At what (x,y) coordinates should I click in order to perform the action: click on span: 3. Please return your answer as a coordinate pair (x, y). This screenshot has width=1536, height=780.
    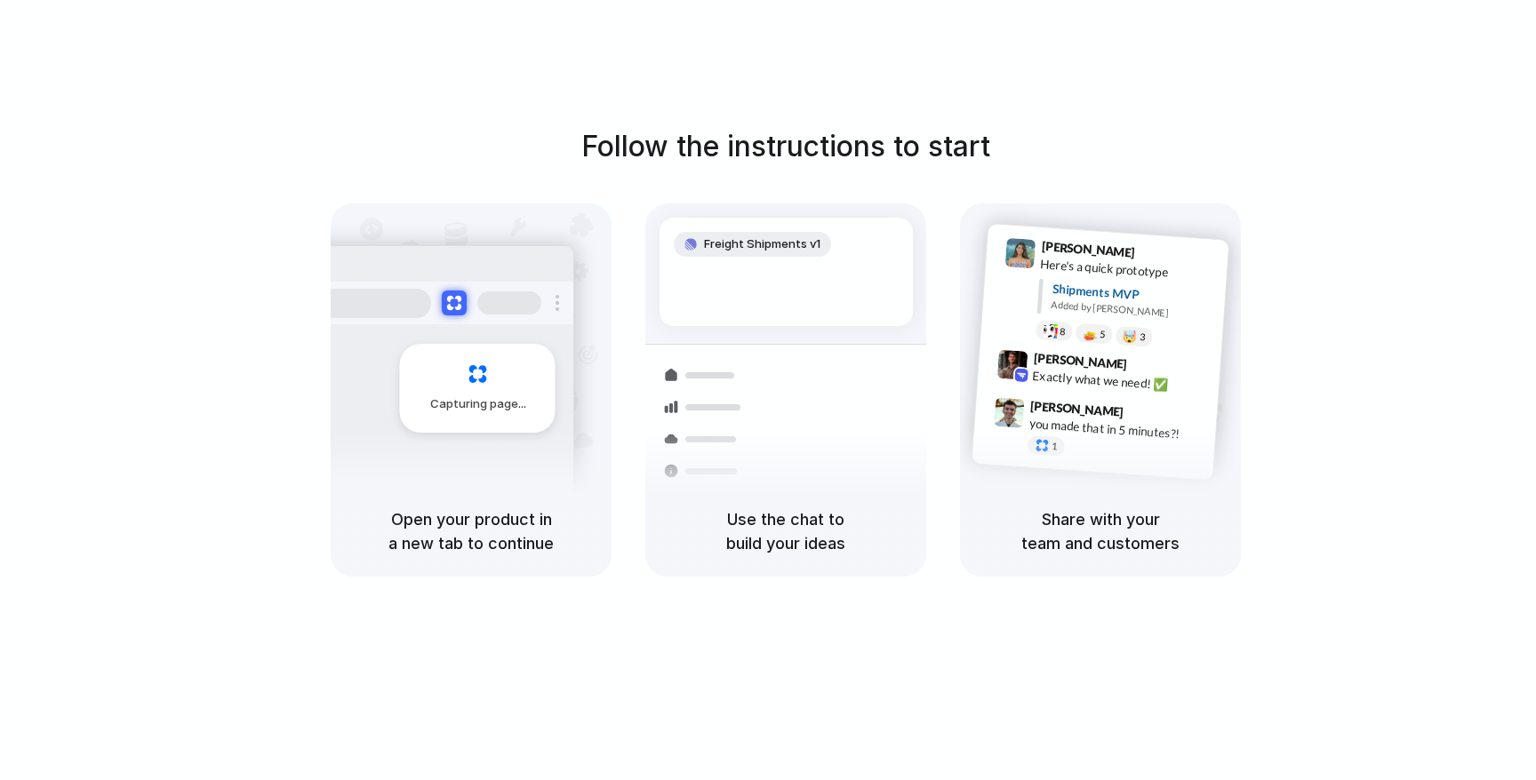
    Looking at the image, I should click on (1142, 337).